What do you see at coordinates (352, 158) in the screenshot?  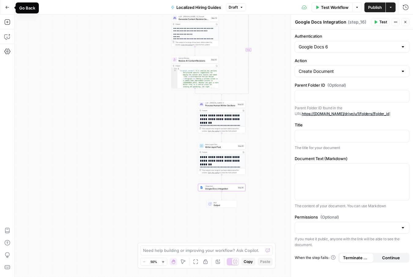 I see `label: Document Text (Markdown)` at bounding box center [352, 158].